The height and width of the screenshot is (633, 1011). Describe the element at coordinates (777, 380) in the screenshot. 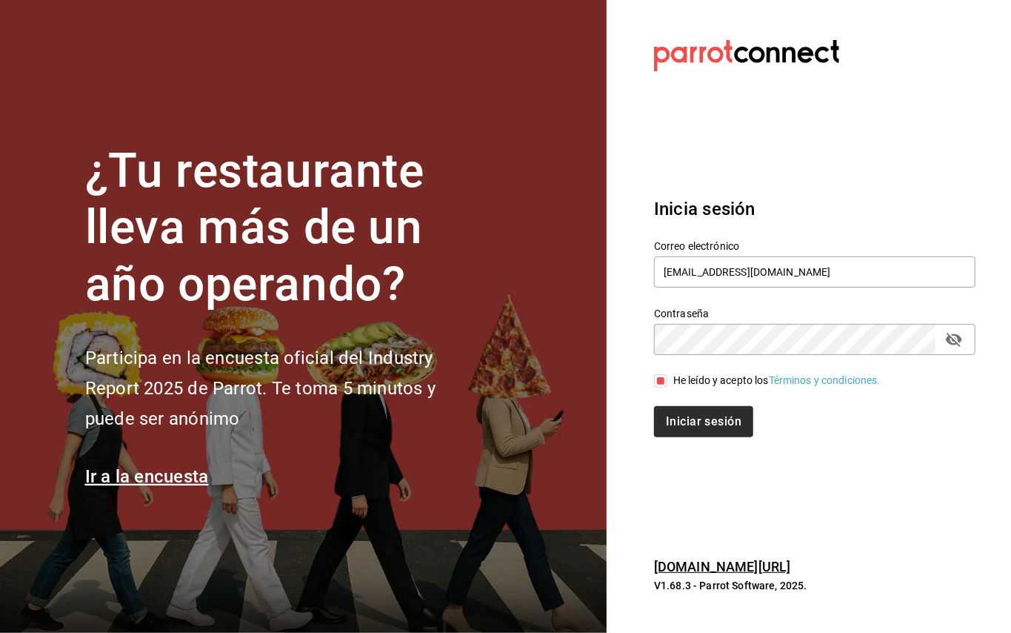

I see `div: He leído y acepto los` at that location.